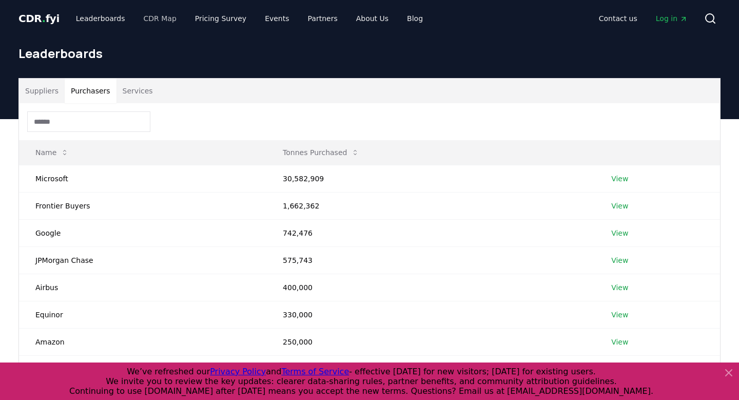 The image size is (739, 400). What do you see at coordinates (137, 91) in the screenshot?
I see `button: Services` at bounding box center [137, 91].